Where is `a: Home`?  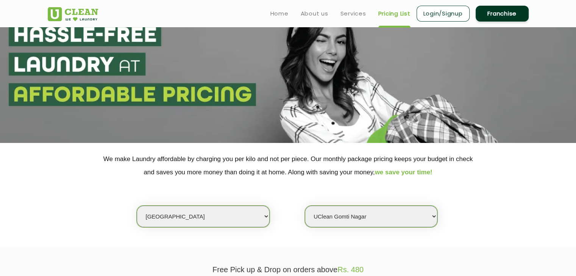
a: Home is located at coordinates (279, 14).